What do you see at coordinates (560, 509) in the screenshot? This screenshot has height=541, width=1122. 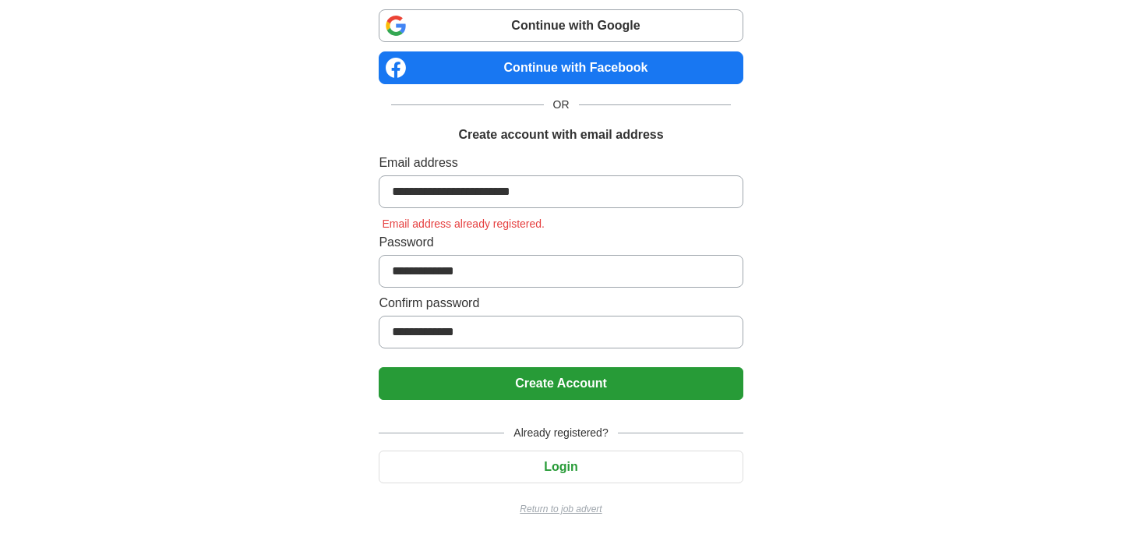 I see `a: Return to job advert` at bounding box center [560, 509].